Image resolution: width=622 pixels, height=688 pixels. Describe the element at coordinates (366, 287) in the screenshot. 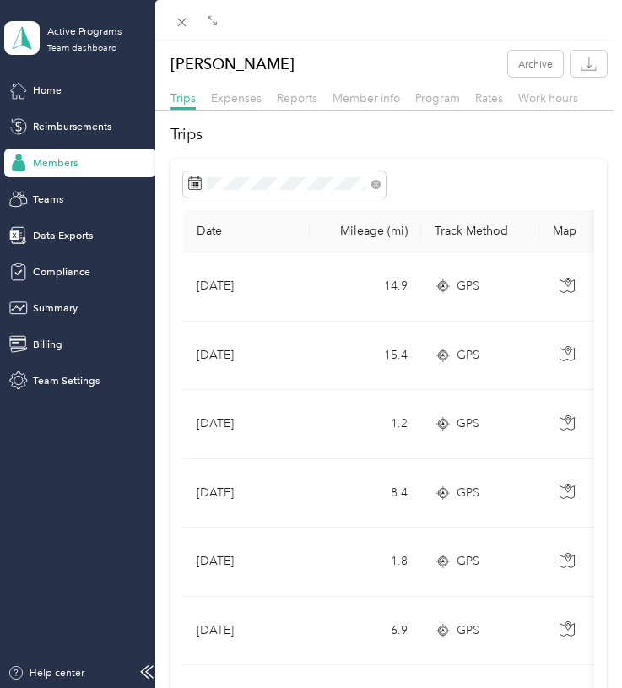

I see `td: 14.9` at that location.